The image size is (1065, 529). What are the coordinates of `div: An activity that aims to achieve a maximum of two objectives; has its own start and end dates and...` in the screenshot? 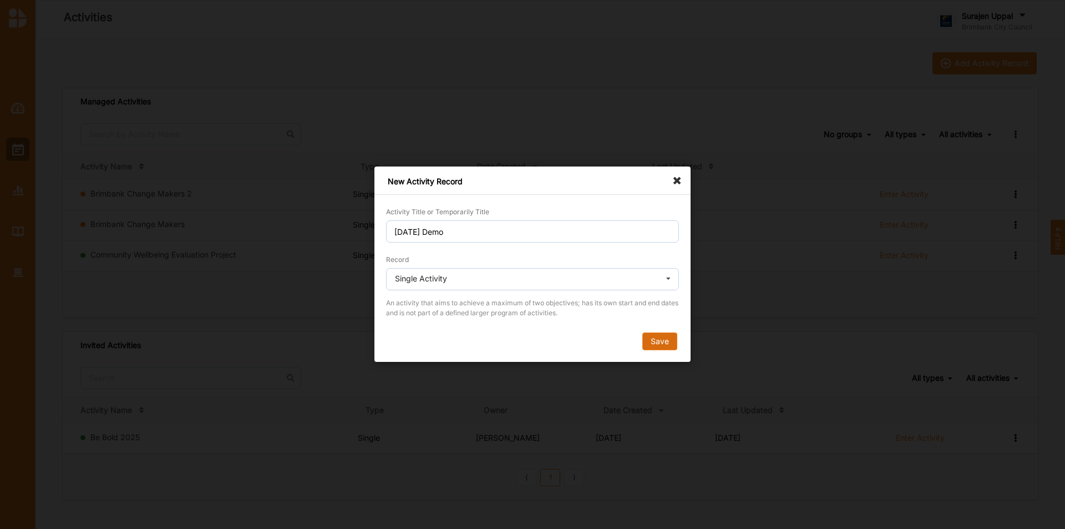 It's located at (532, 308).